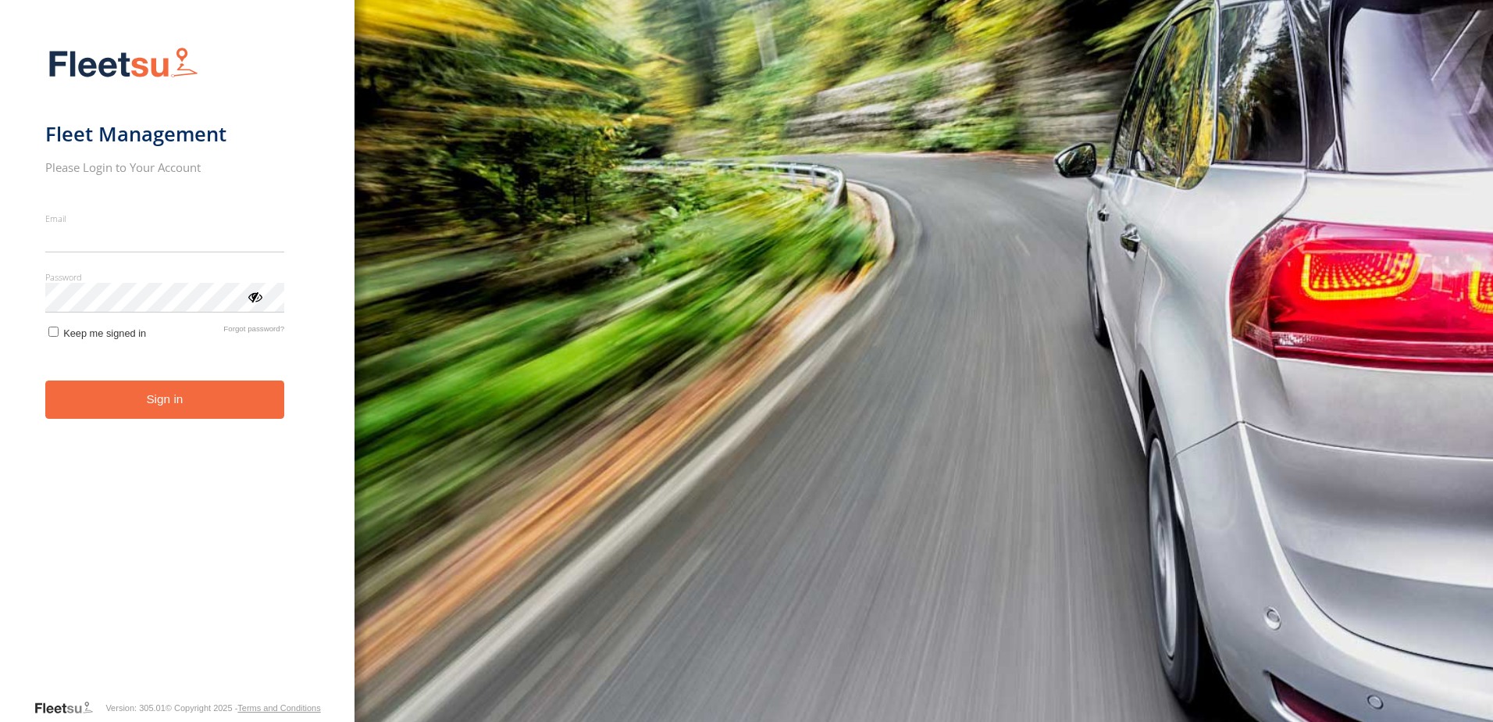  What do you see at coordinates (165, 134) in the screenshot?
I see `h1: Fleet Management` at bounding box center [165, 134].